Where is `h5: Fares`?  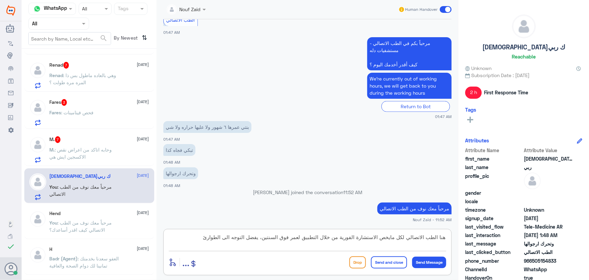
h5: Fares is located at coordinates (58, 102).